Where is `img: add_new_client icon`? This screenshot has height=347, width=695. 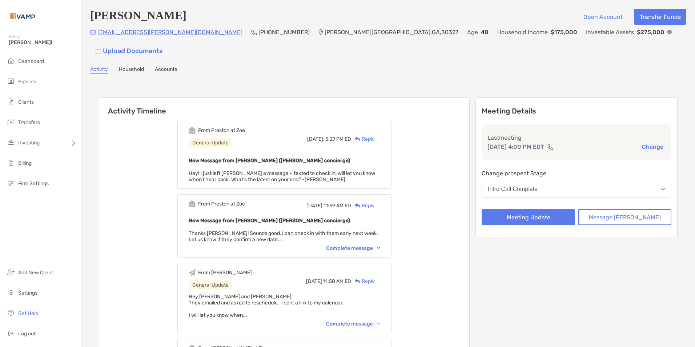 img: add_new_client icon is located at coordinates (11, 272).